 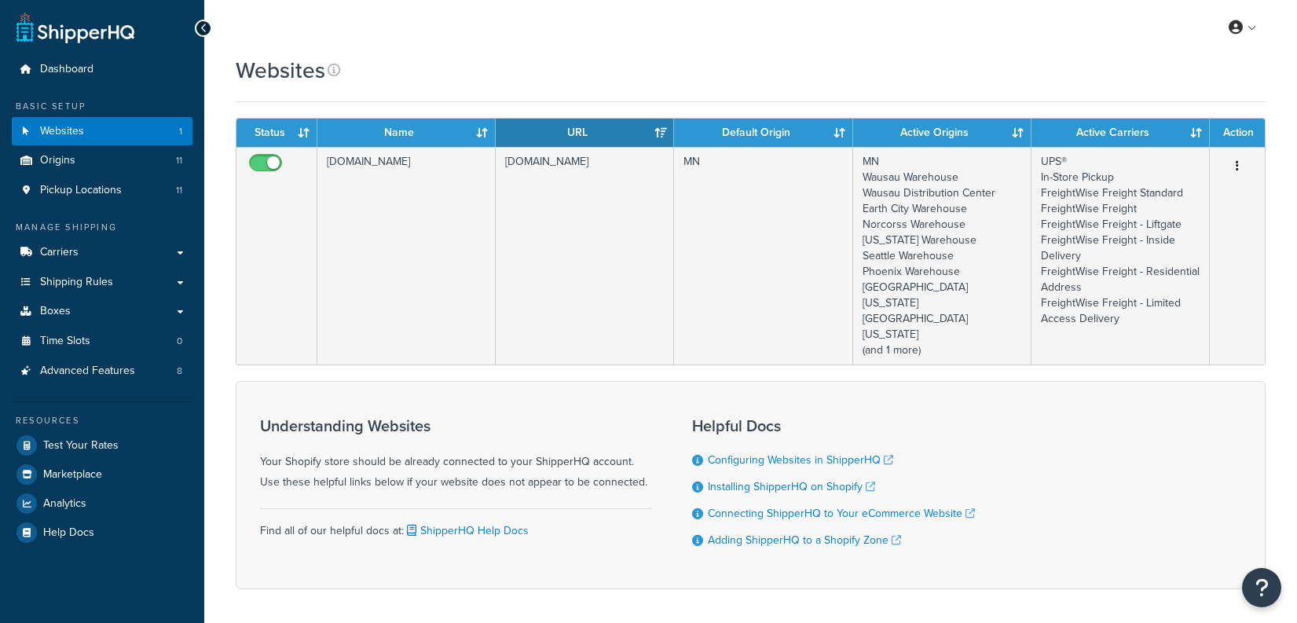 What do you see at coordinates (102, 131) in the screenshot?
I see `li: Websites` at bounding box center [102, 131].